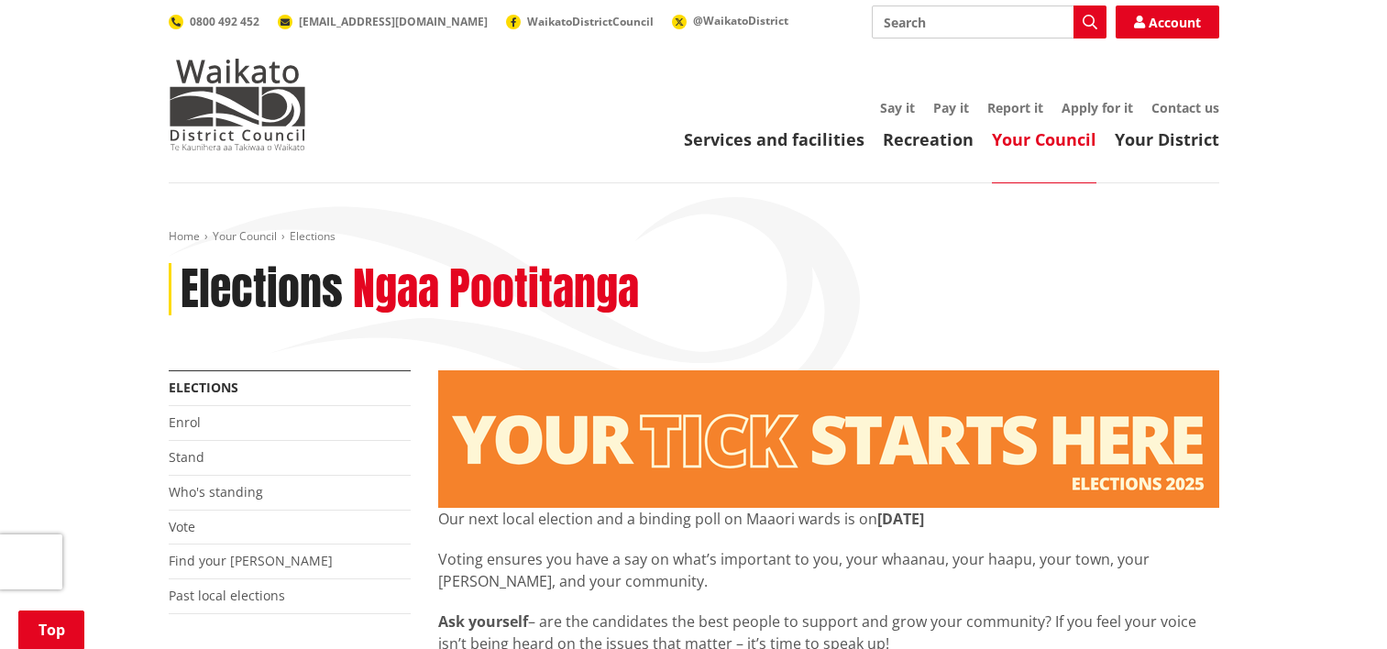 The image size is (1387, 649). I want to click on strong: Ask yourself, so click(483, 621).